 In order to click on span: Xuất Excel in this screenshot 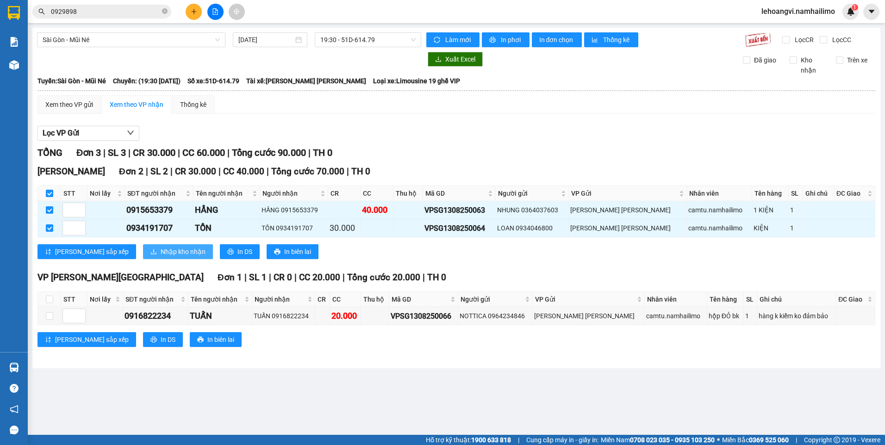, I will do `click(460, 59)`.